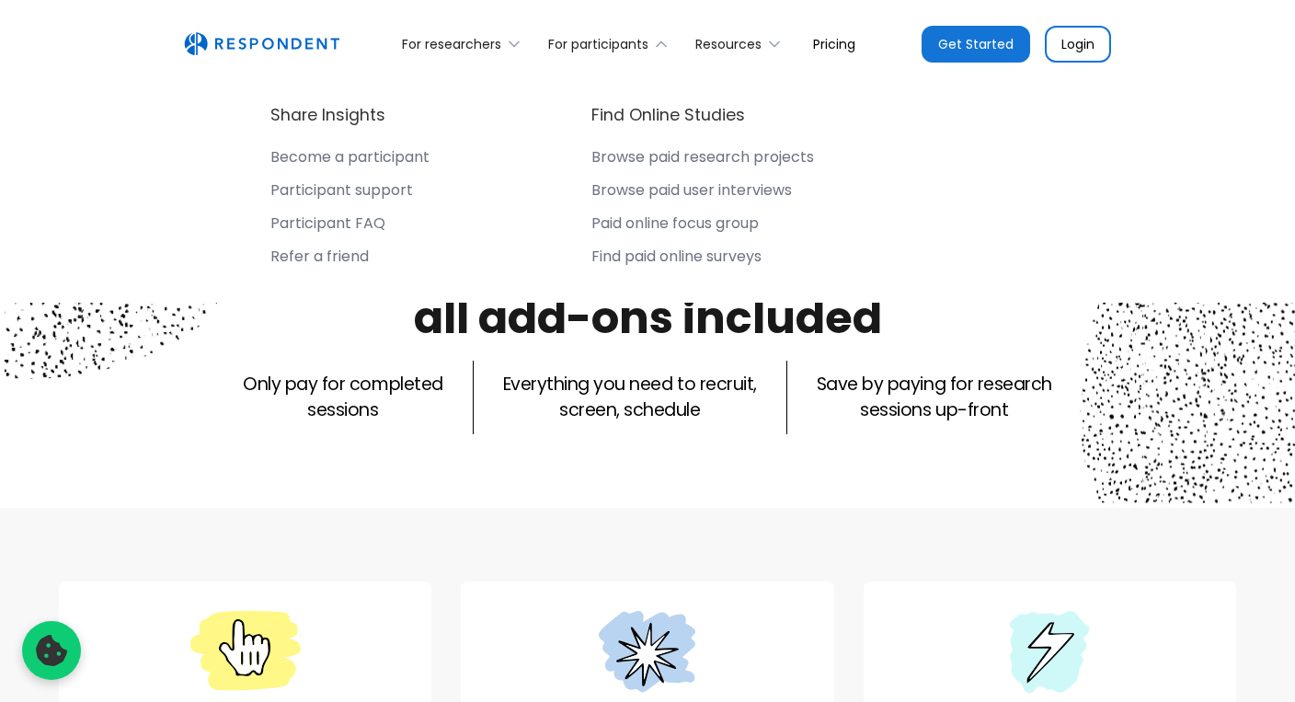 The width and height of the screenshot is (1295, 702). Describe the element at coordinates (261, 44) in the screenshot. I see `img: Untitled UI logotext` at that location.